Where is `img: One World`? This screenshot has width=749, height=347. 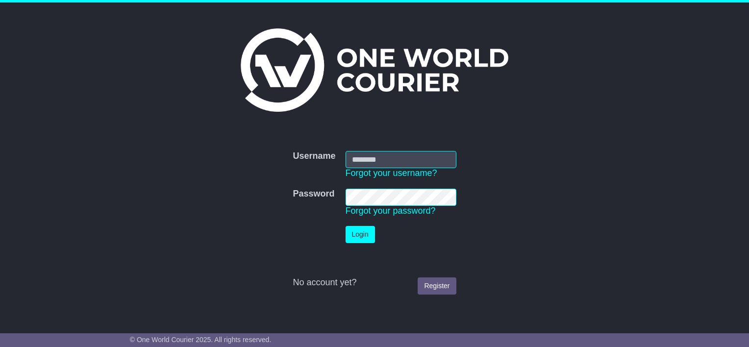 img: One World is located at coordinates (374, 70).